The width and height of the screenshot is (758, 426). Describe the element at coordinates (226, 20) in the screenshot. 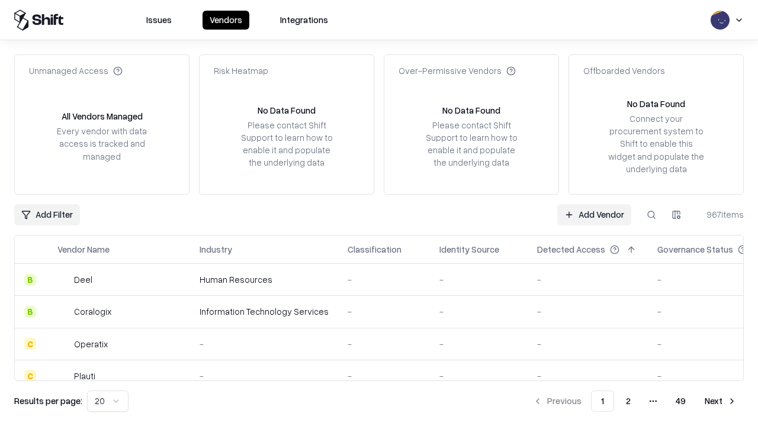

I see `button: Vendors` at that location.